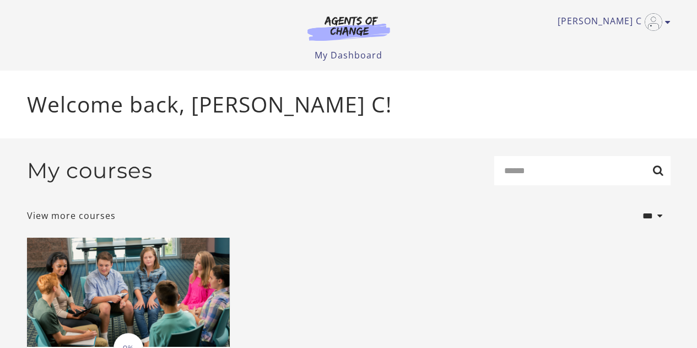  What do you see at coordinates (90, 170) in the screenshot?
I see `h2: My courses` at bounding box center [90, 170].